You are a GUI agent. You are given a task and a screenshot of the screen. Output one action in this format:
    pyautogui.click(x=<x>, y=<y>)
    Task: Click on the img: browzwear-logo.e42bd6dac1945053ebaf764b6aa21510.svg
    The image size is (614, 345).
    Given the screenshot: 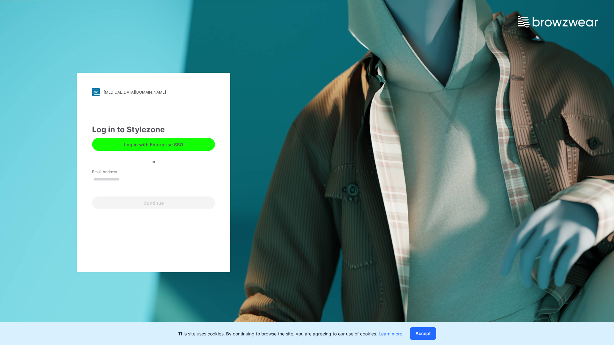 What is the action you would take?
    pyautogui.click(x=558, y=22)
    